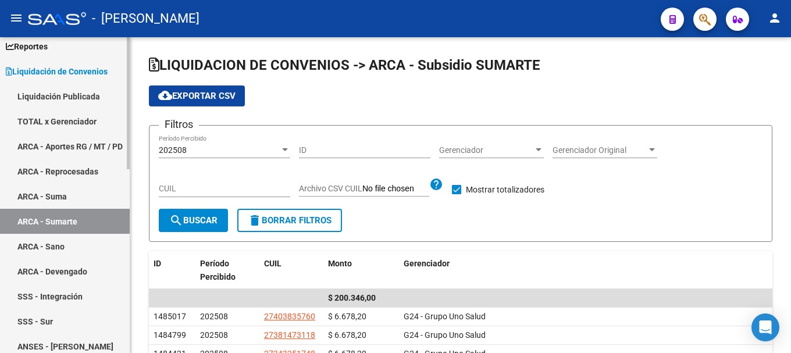  I want to click on mat-icon: person, so click(775, 18).